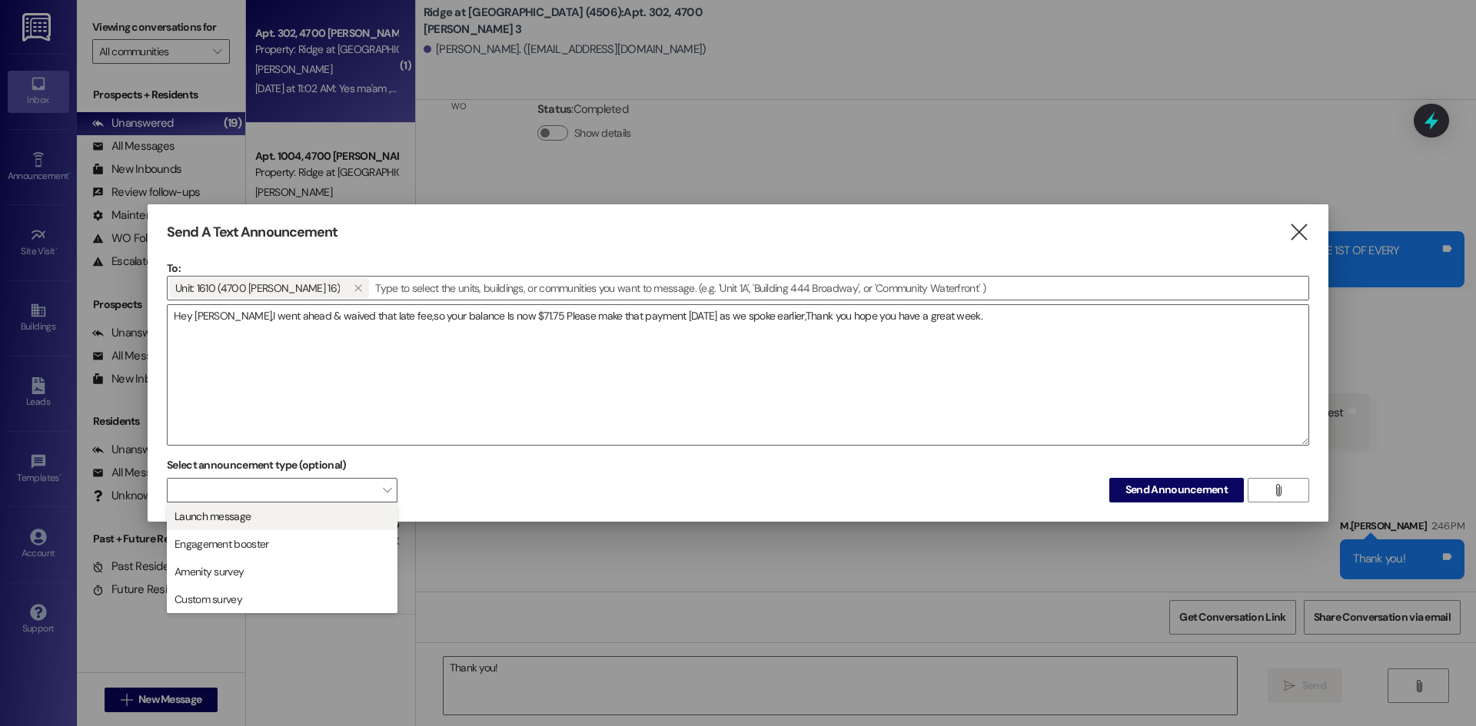  Describe the element at coordinates (738, 268) in the screenshot. I see `p: To:` at that location.